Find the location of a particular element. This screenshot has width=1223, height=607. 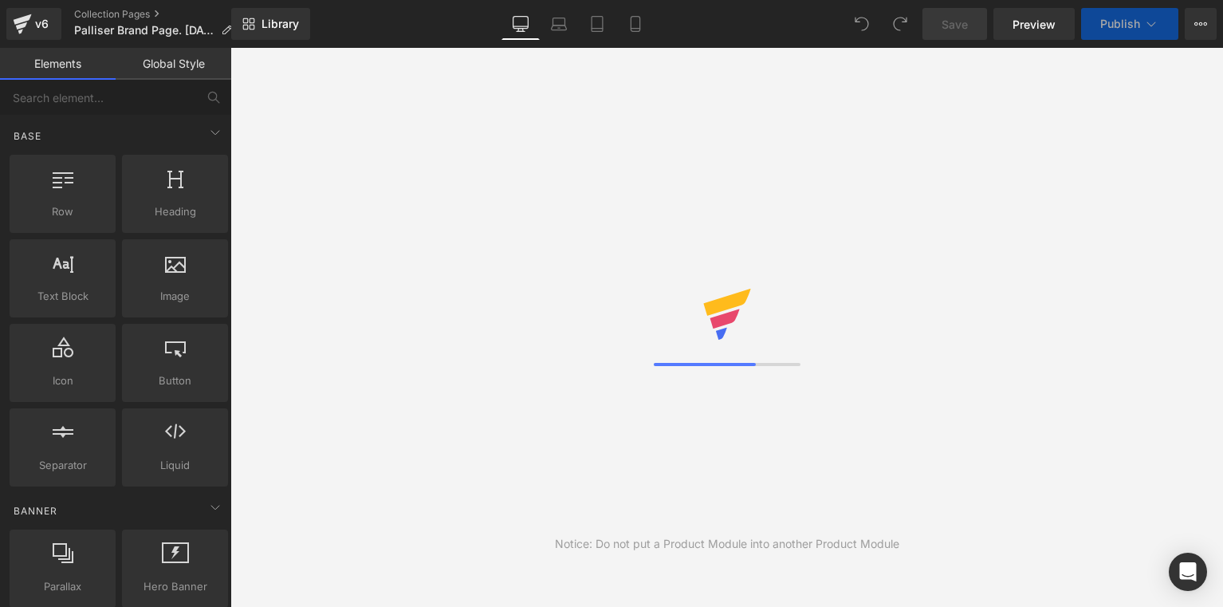

div: Open Intercom Messenger is located at coordinates (1188, 572).